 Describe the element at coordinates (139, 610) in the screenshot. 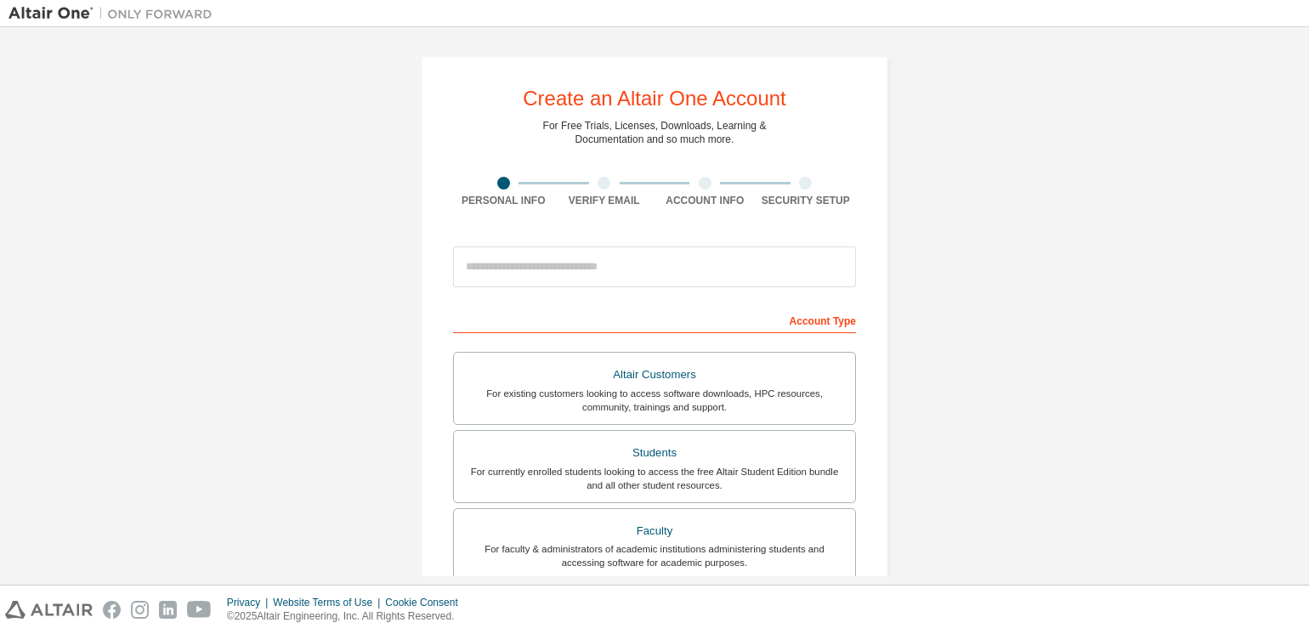

I see `img: instagram.svg` at that location.